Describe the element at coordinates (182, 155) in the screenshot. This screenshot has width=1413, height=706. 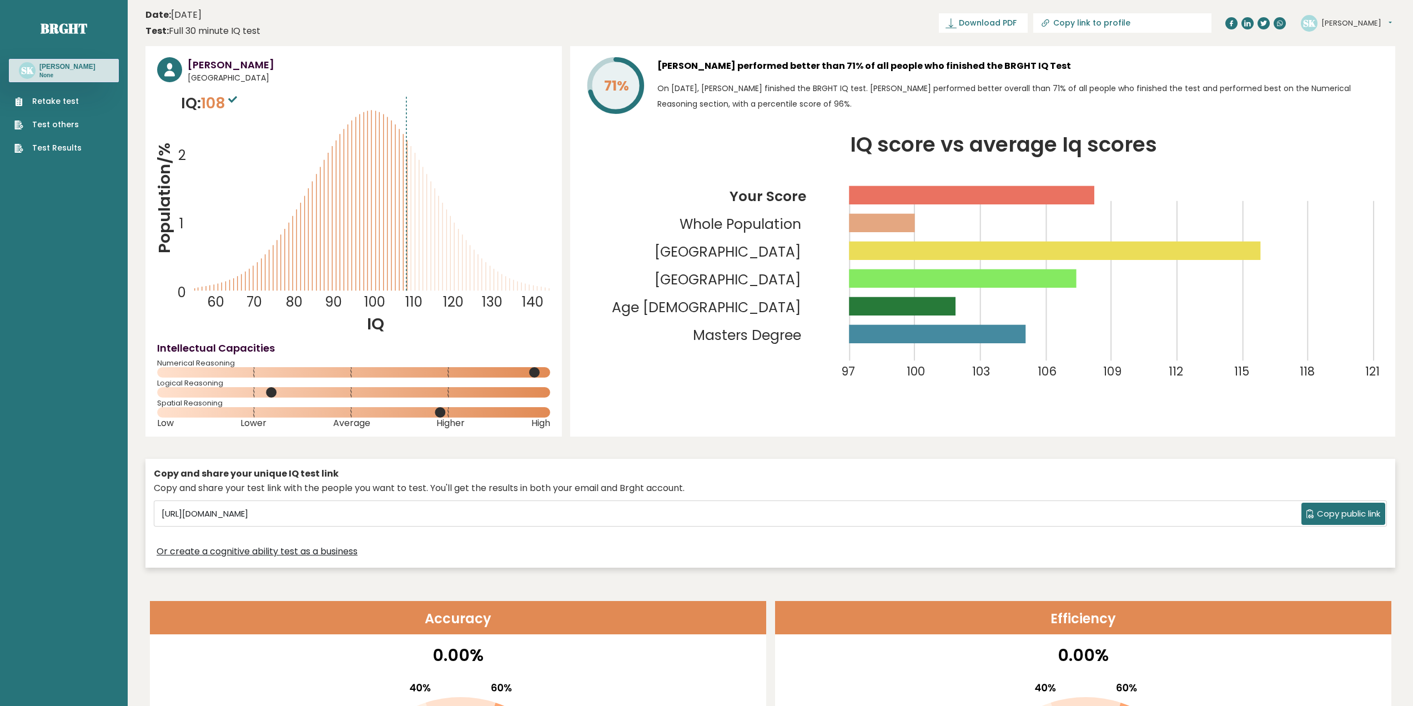
I see `tspan: 2` at that location.